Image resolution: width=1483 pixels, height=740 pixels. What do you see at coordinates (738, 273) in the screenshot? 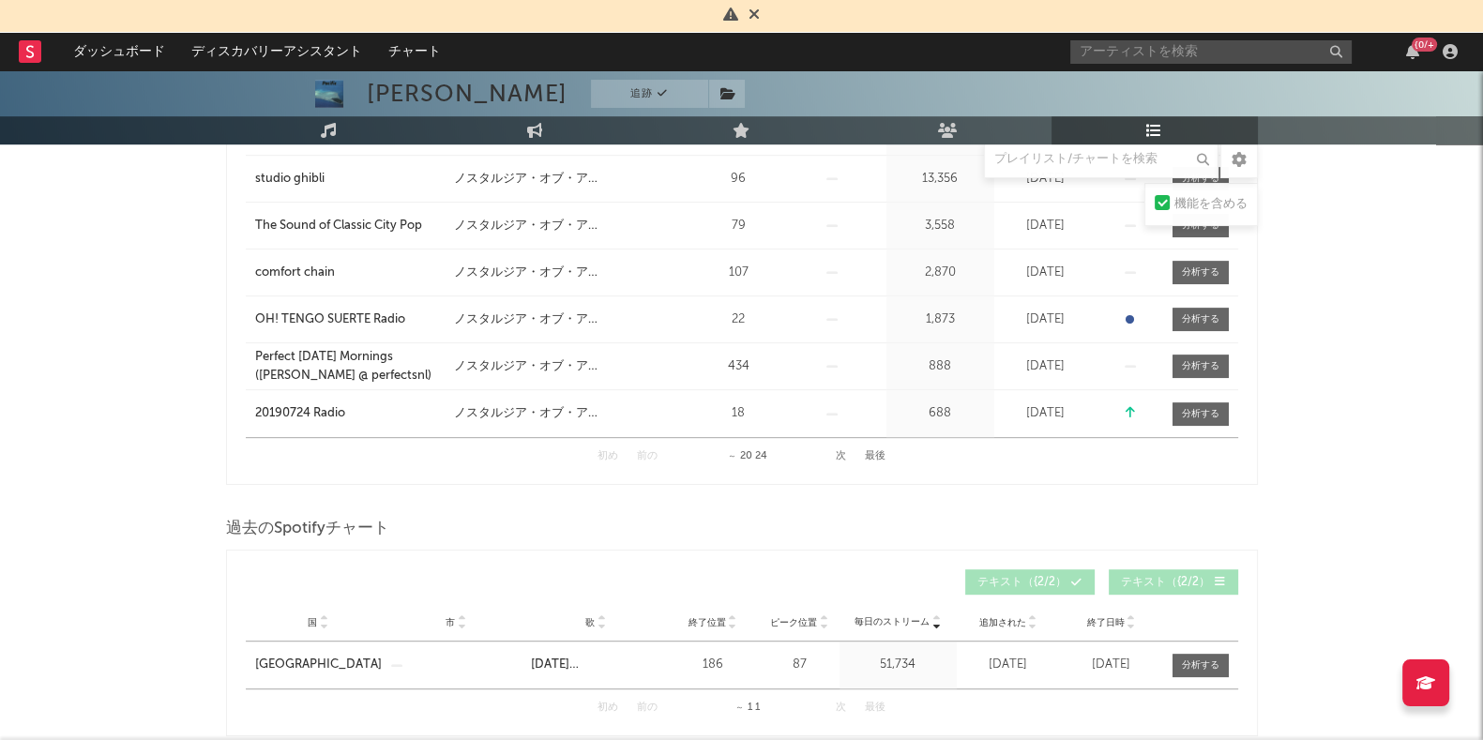
I see `div: 107` at bounding box center [738, 273].